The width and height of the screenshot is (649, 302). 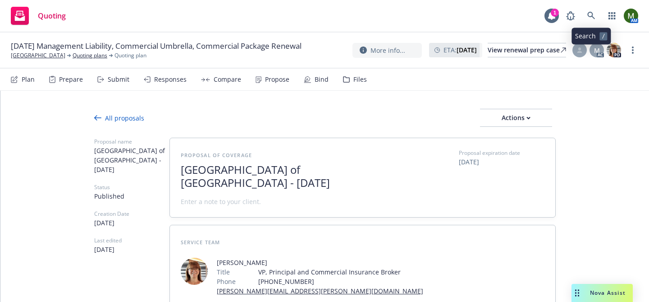 What do you see at coordinates (577, 293) in the screenshot?
I see `div: Drag to move` at bounding box center [577, 293].